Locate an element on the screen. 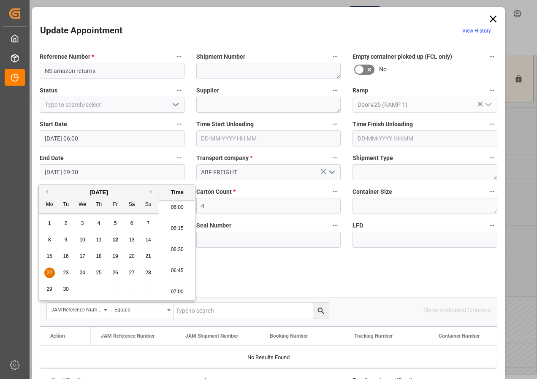 The width and height of the screenshot is (537, 379). div: Choose Monday, September 15th, 2025 is located at coordinates (49, 256).